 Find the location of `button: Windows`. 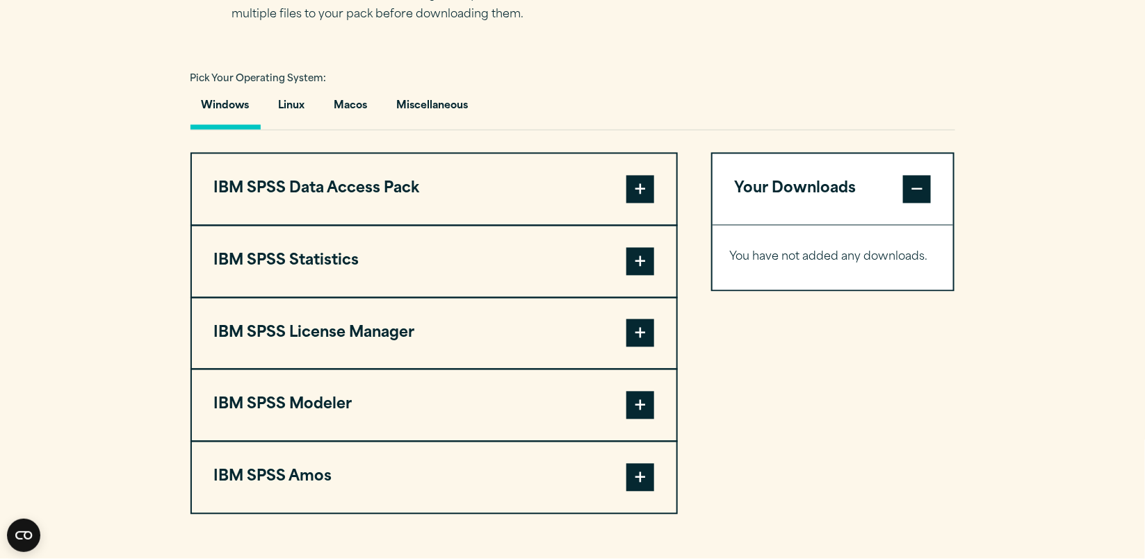

button: Windows is located at coordinates (225, 110).